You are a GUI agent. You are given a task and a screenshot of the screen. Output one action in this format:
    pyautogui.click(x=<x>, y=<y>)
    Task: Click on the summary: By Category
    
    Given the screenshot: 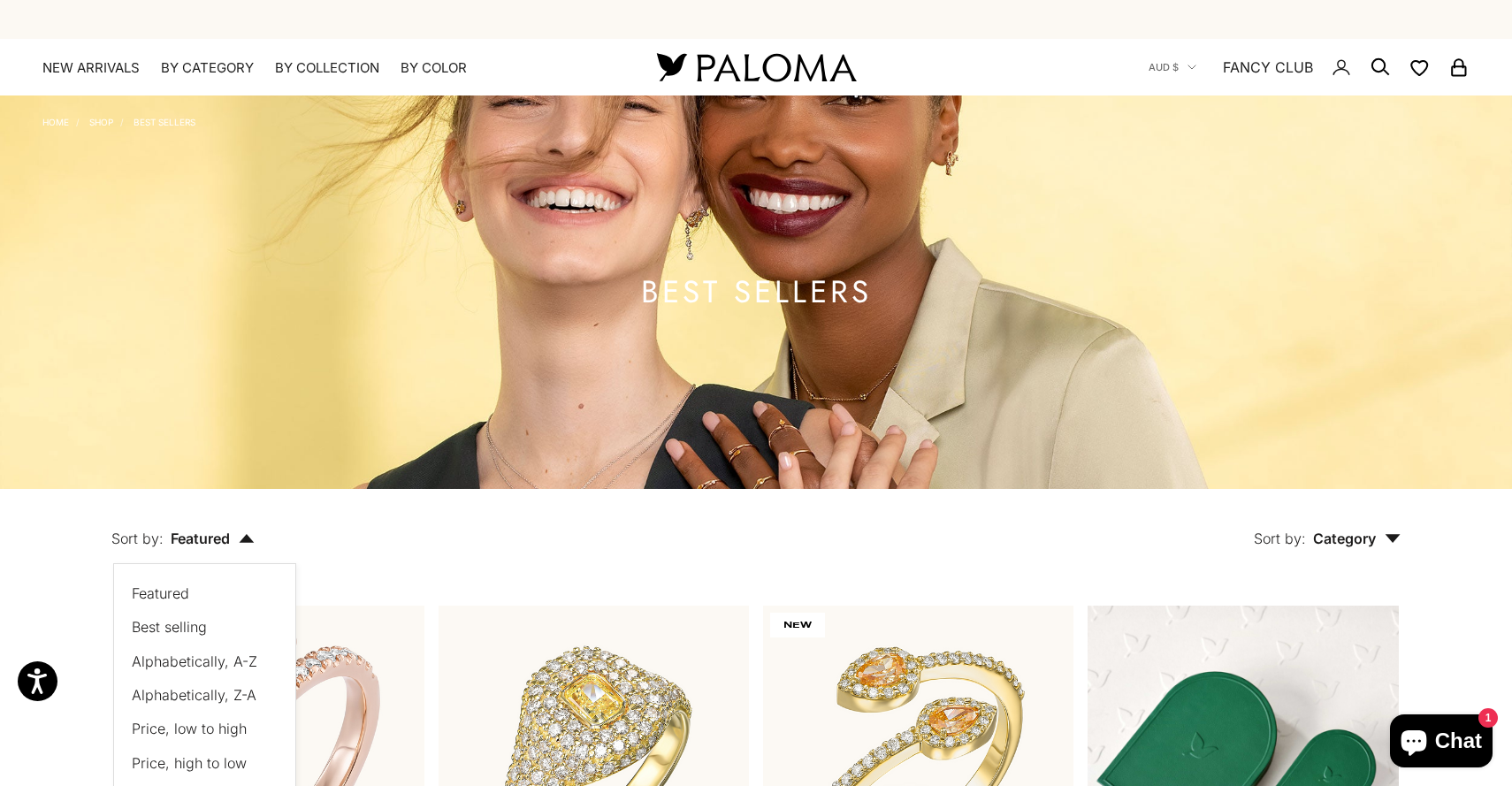 What is the action you would take?
    pyautogui.click(x=207, y=68)
    